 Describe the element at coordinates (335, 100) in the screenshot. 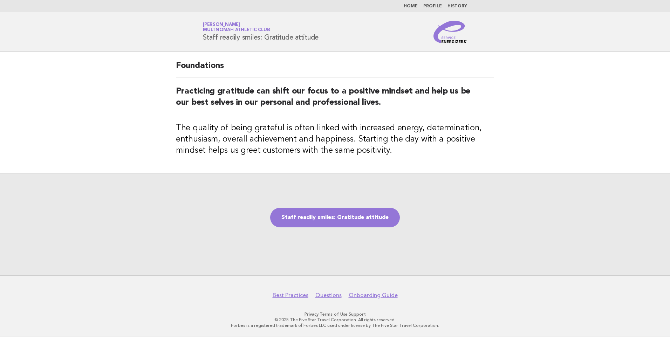

I see `h2: Practicing gratitude can shift our focus to a positive mindset and help us be our best selves in ...` at that location.